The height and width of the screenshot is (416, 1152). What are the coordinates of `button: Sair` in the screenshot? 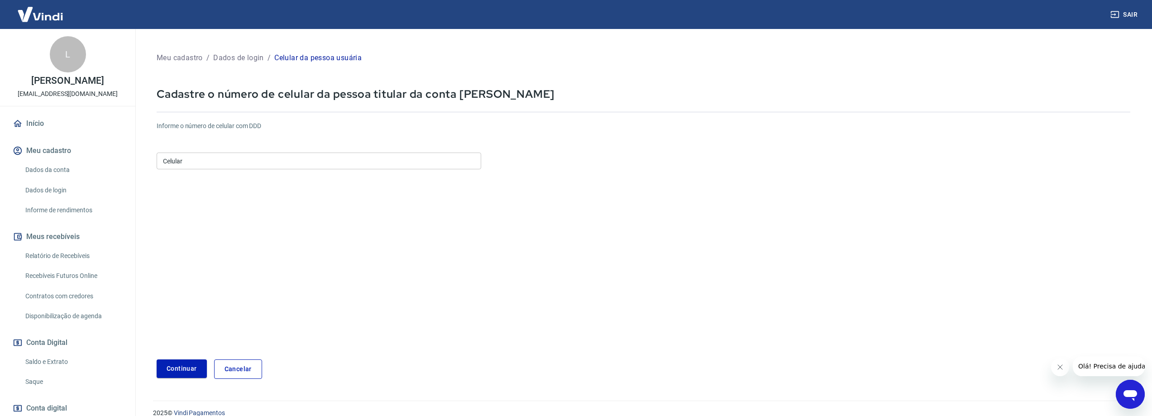 It's located at (1125, 14).